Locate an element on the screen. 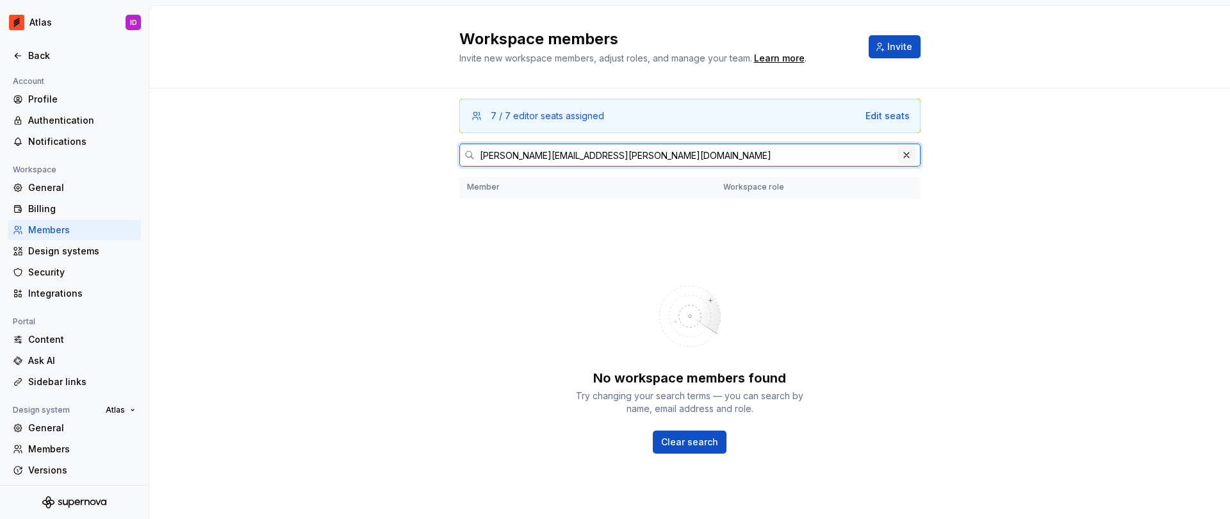 This screenshot has height=519, width=1230. div: Account is located at coordinates (28, 81).